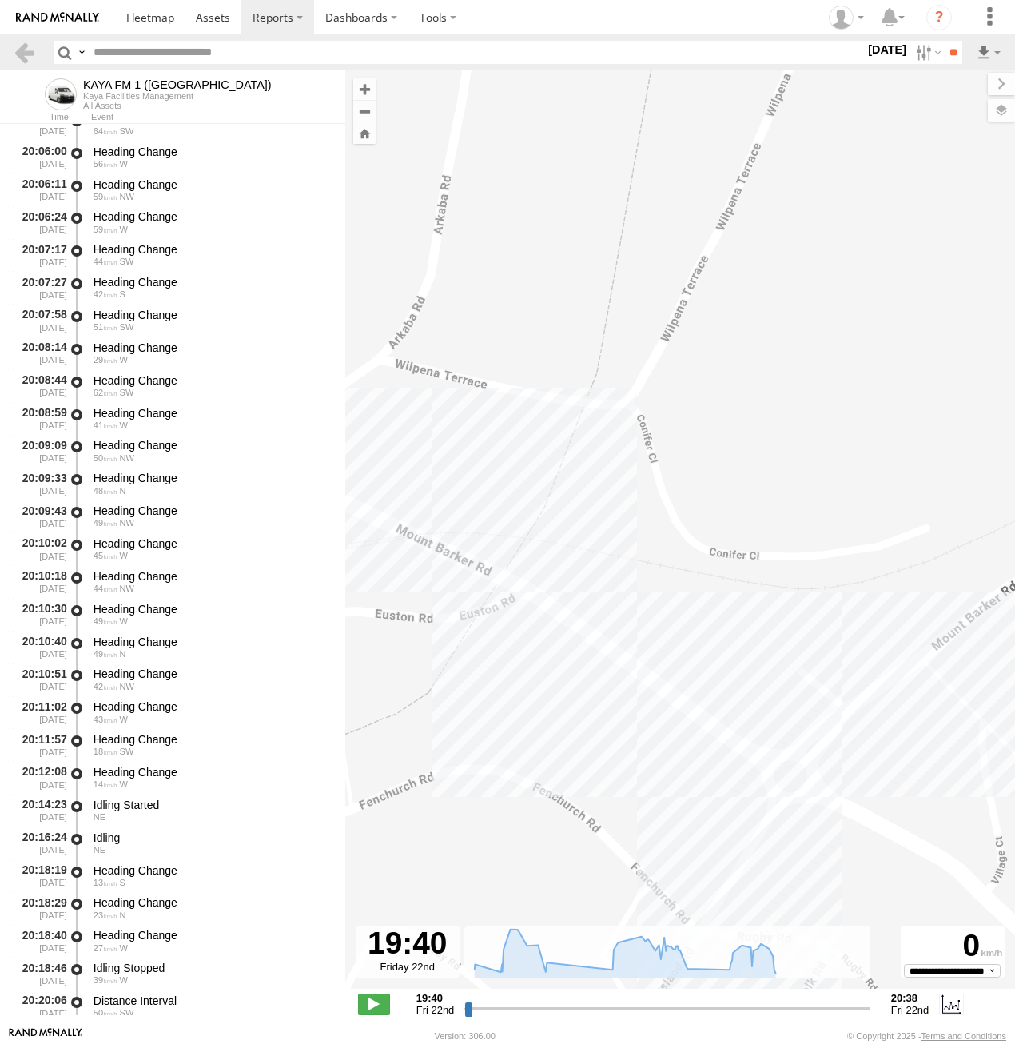  Describe the element at coordinates (436, 1010) in the screenshot. I see `span: Fri 22nd Aug 2025` at that location.